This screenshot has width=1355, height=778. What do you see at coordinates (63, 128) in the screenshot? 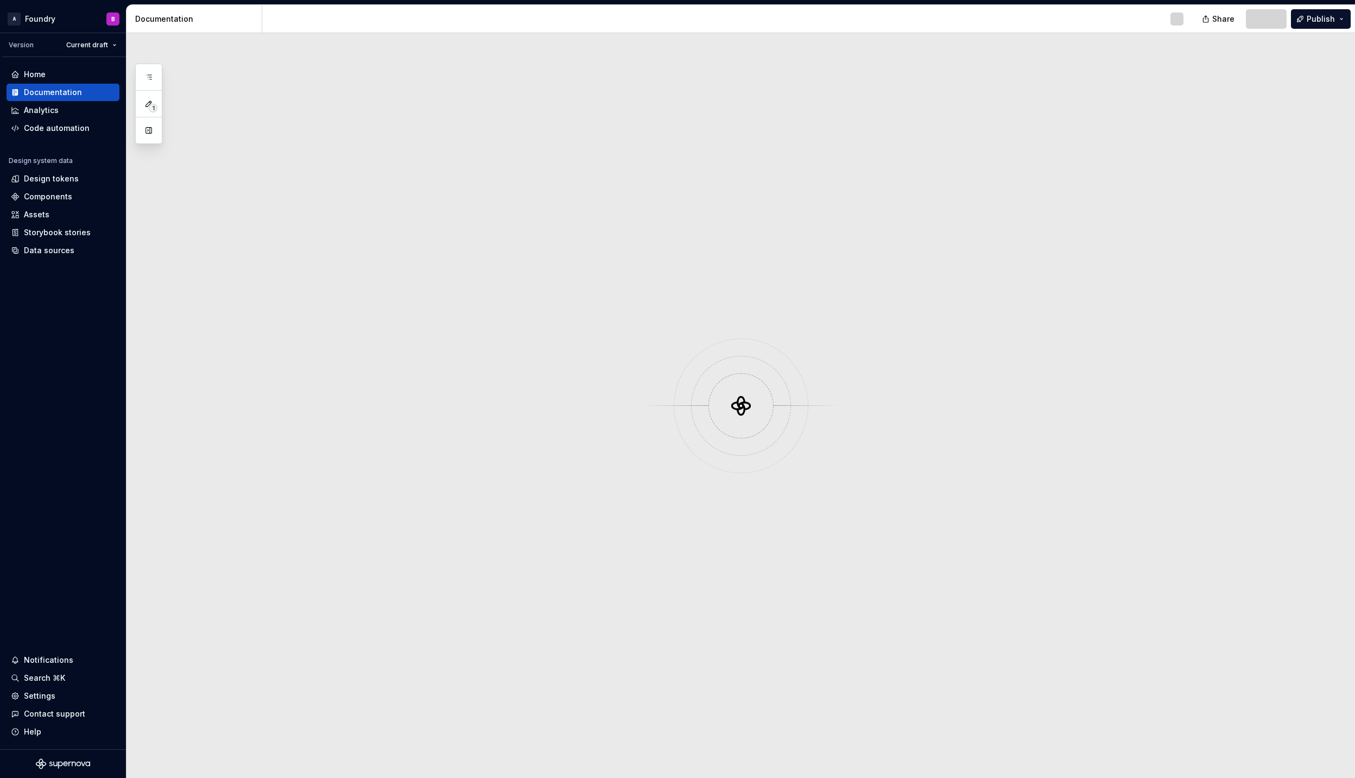
I see `a: Code automation` at bounding box center [63, 128].